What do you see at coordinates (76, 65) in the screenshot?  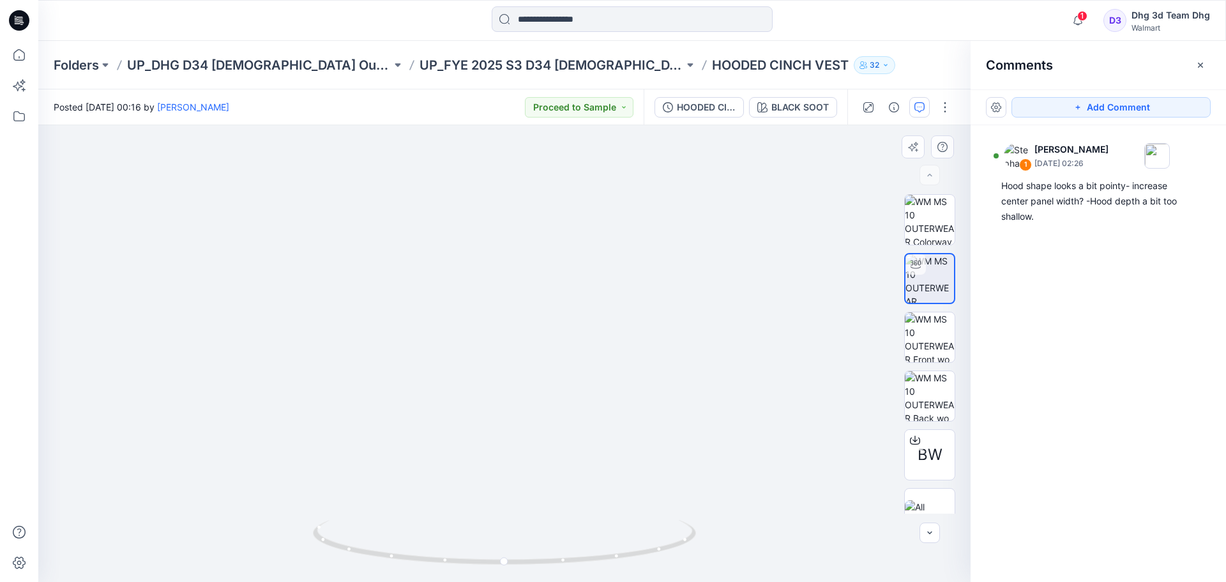 I see `a: Folders` at bounding box center [76, 65].